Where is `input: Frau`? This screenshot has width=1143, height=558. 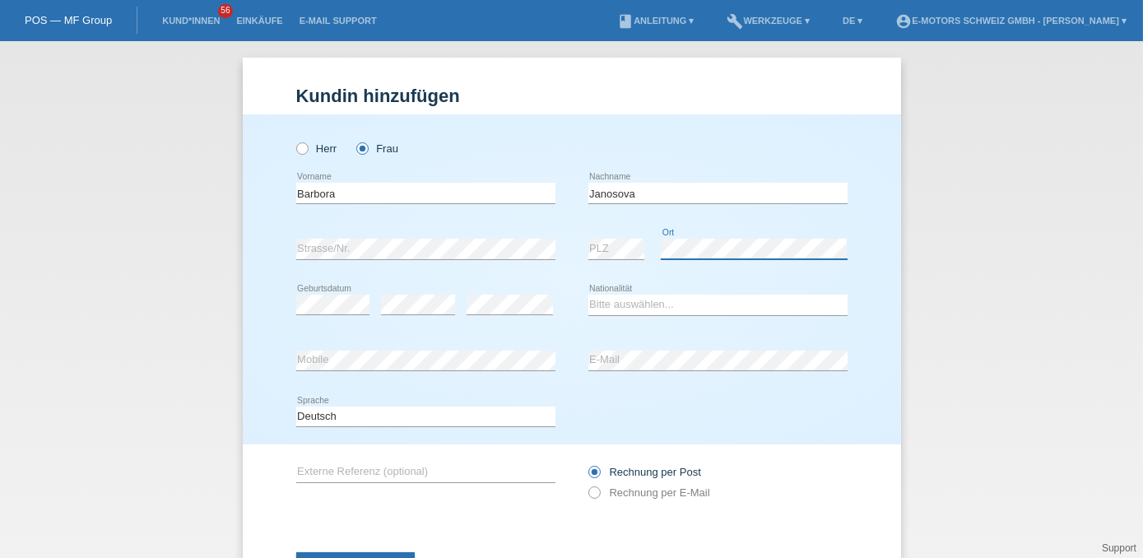 input: Frau is located at coordinates (361, 147).